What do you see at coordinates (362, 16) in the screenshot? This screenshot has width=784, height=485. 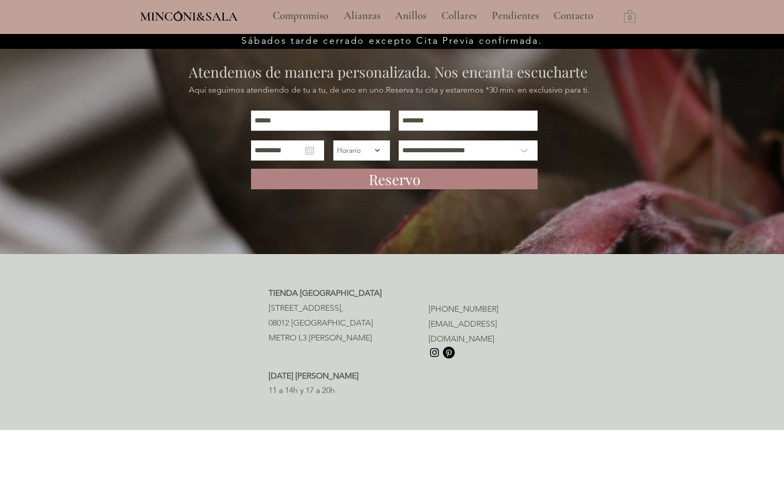 I see `p: Alianzas` at bounding box center [362, 16].